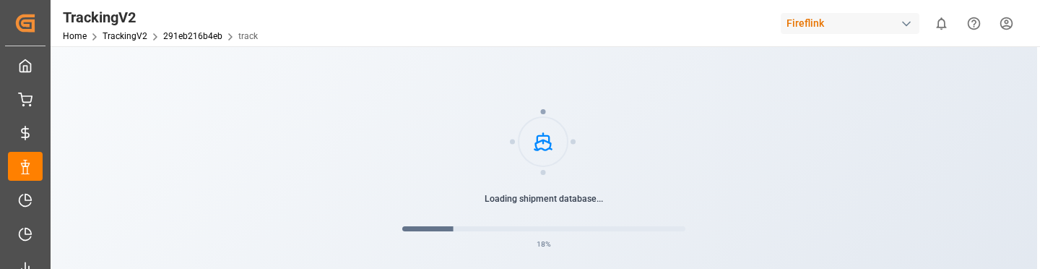  I want to click on button: show 0 new notifications, so click(941, 23).